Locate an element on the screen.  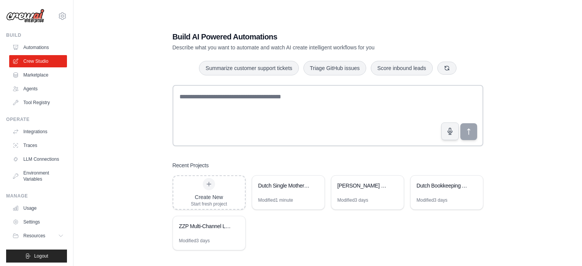
button: Summarize customer support tickets is located at coordinates (249, 68).